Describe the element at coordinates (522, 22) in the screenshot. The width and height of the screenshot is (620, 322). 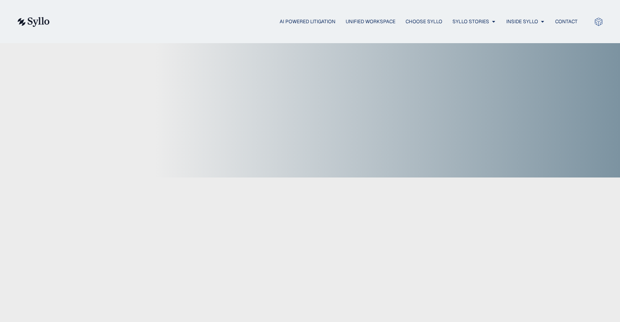
I see `a: Inside Syllo` at that location.